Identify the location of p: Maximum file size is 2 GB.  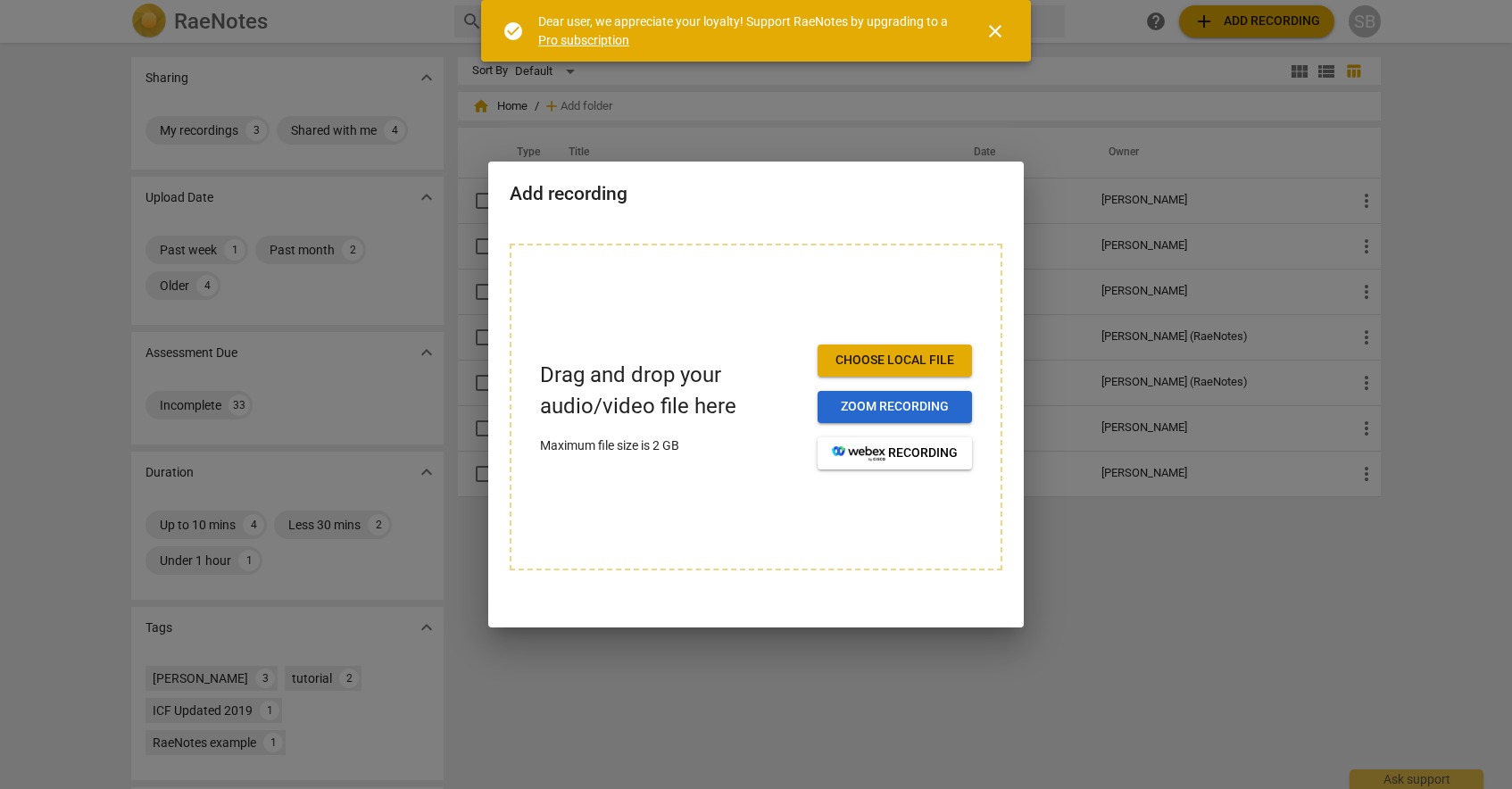
(672, 445).